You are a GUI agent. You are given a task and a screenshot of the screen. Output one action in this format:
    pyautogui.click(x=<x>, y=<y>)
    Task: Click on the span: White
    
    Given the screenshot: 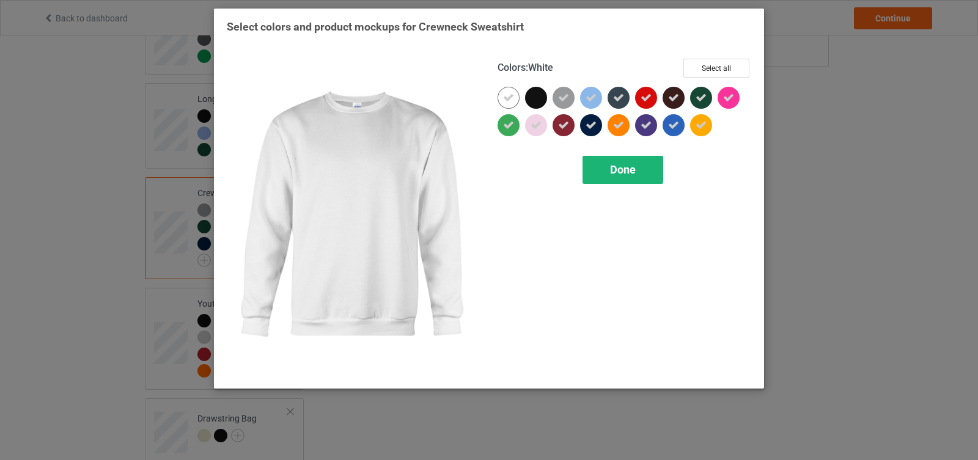 What is the action you would take?
    pyautogui.click(x=541, y=67)
    